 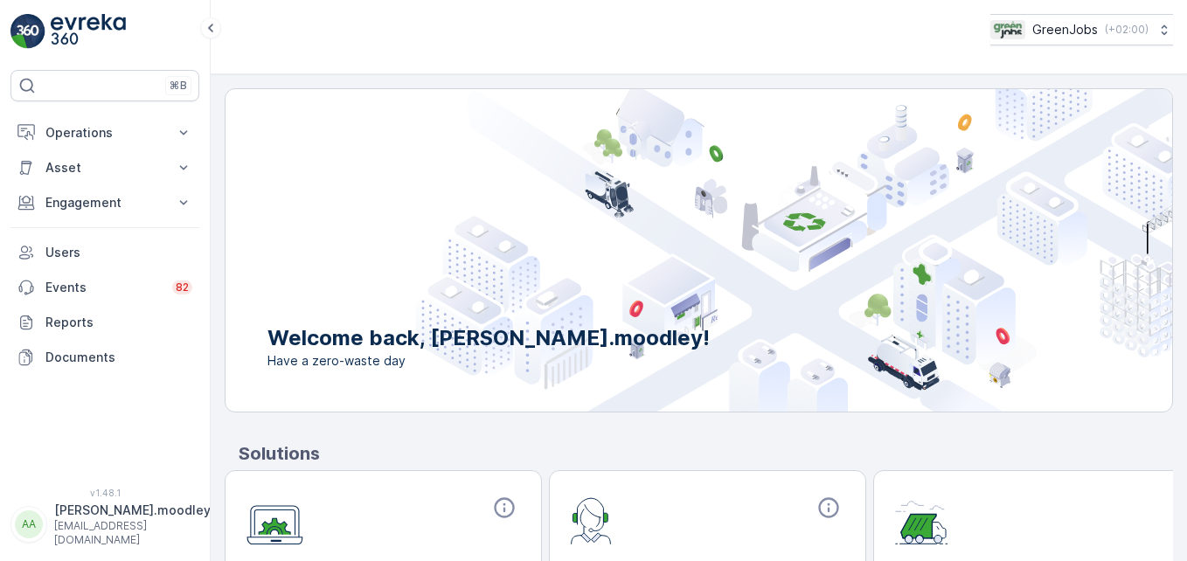 I want to click on p: Documents, so click(x=119, y=358).